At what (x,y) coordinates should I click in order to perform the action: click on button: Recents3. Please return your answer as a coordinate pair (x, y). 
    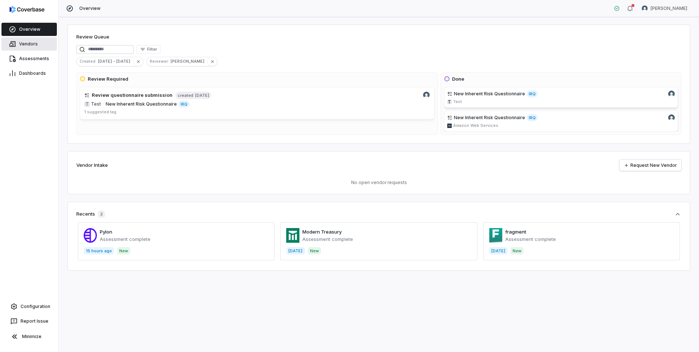
    Looking at the image, I should click on (379, 214).